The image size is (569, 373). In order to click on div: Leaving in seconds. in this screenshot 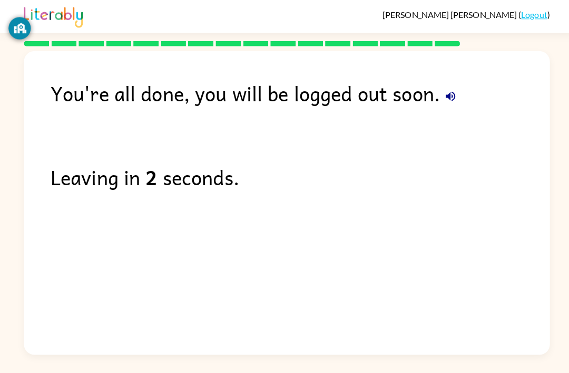, I will do `click(298, 176)`.